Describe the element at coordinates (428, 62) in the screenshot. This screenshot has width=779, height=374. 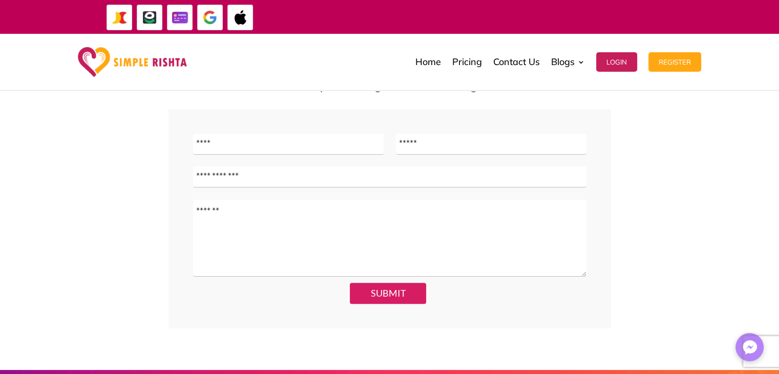
I see `a: Home` at that location.